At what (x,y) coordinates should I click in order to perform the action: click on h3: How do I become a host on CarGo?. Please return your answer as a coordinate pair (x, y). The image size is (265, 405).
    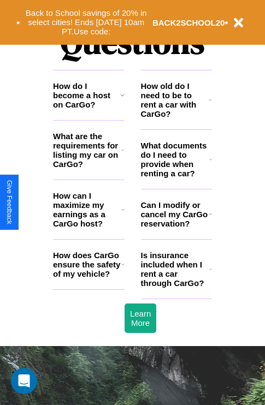
    Looking at the image, I should click on (86, 95).